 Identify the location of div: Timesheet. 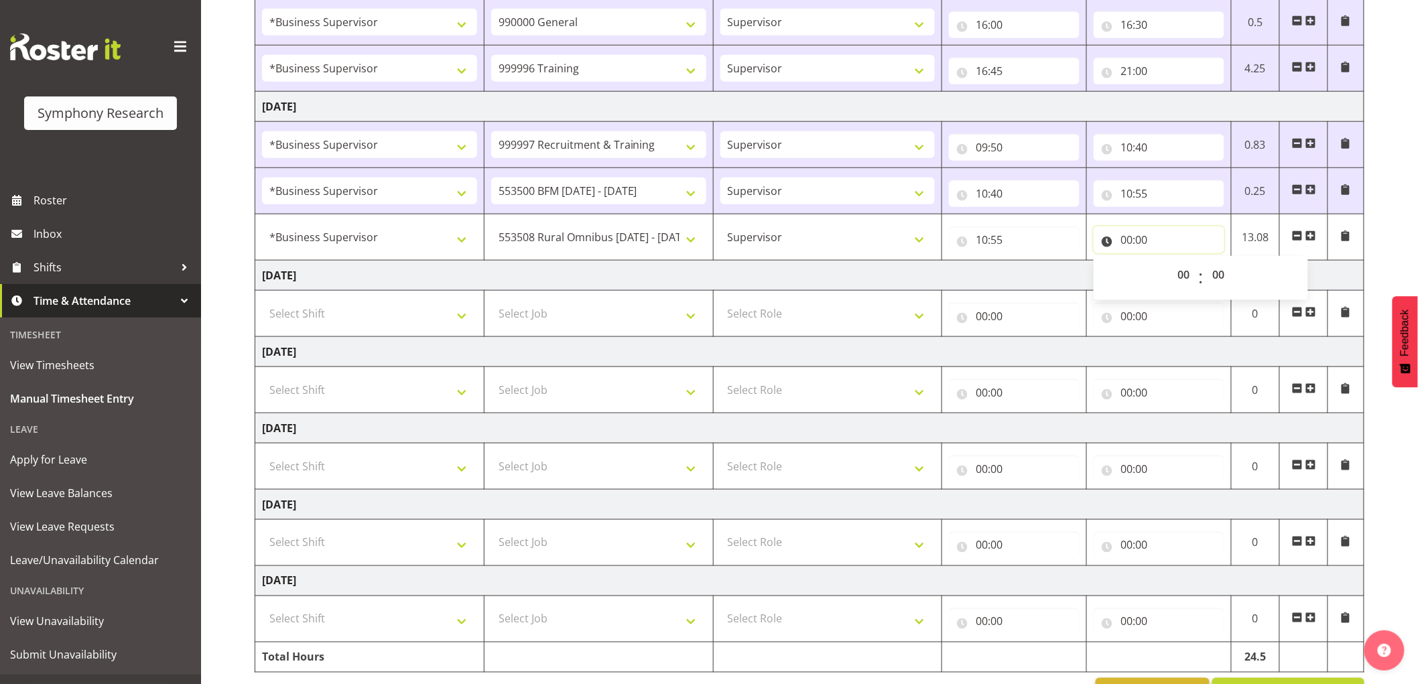
(101, 334).